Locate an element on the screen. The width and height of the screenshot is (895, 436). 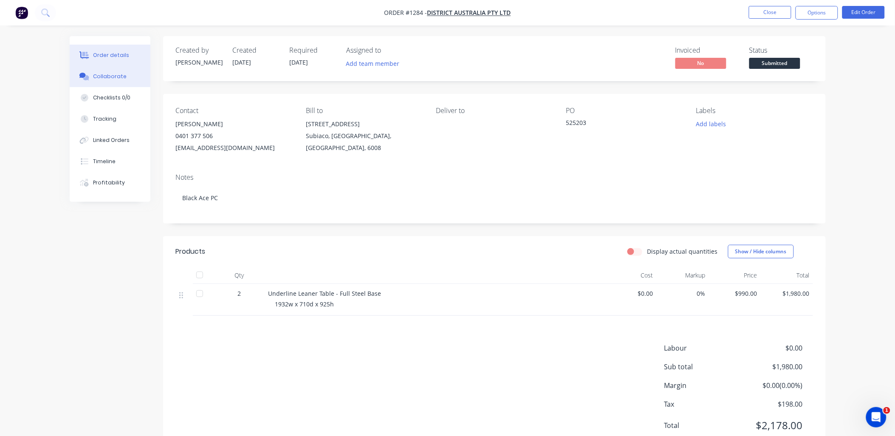
span: Labour is located at coordinates (702, 348).